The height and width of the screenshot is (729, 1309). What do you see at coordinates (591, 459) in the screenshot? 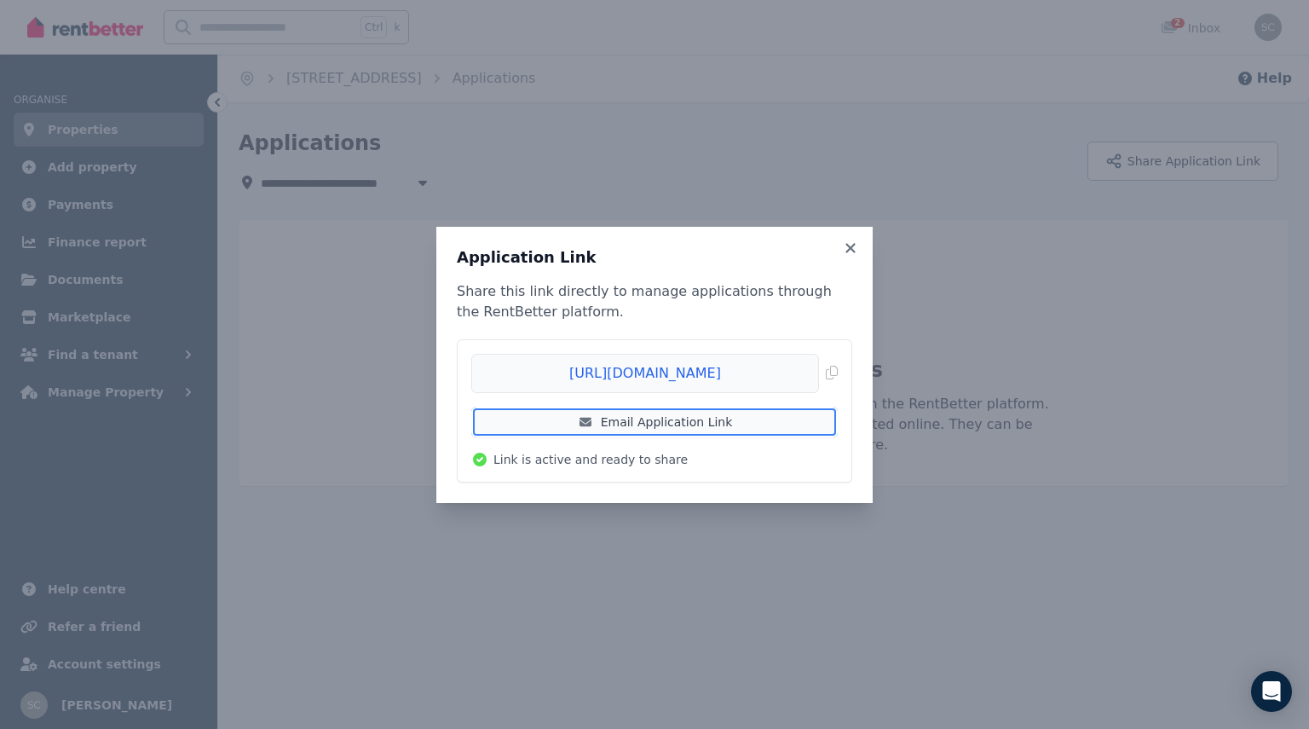
I see `span: Link is active and ready to share` at bounding box center [591, 459].